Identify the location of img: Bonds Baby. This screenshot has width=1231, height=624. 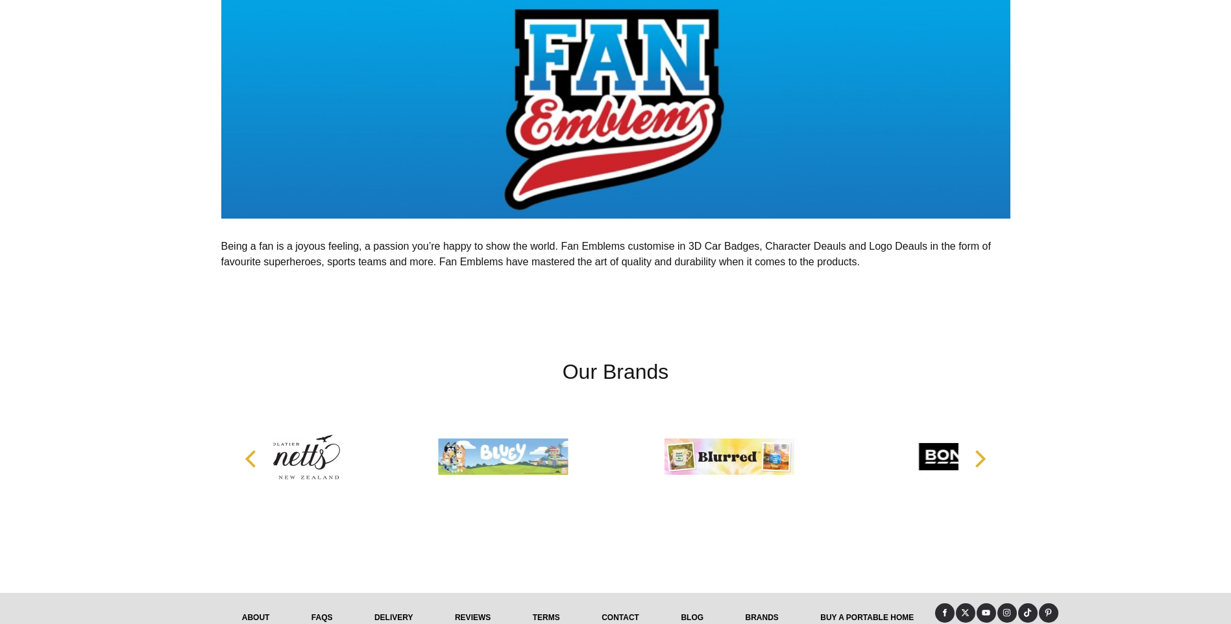
(955, 457).